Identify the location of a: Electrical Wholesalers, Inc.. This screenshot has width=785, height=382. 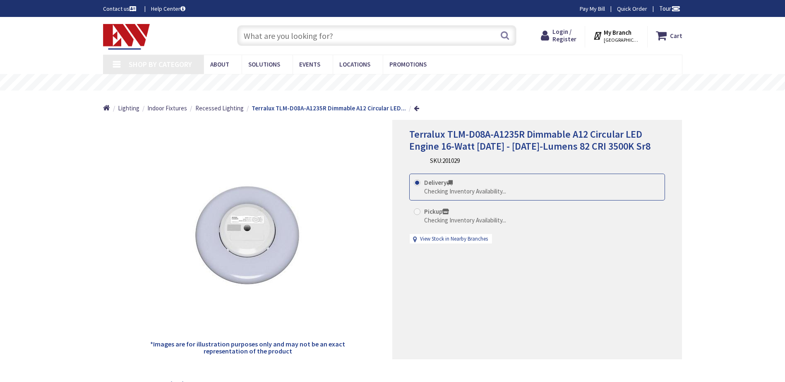
(127, 37).